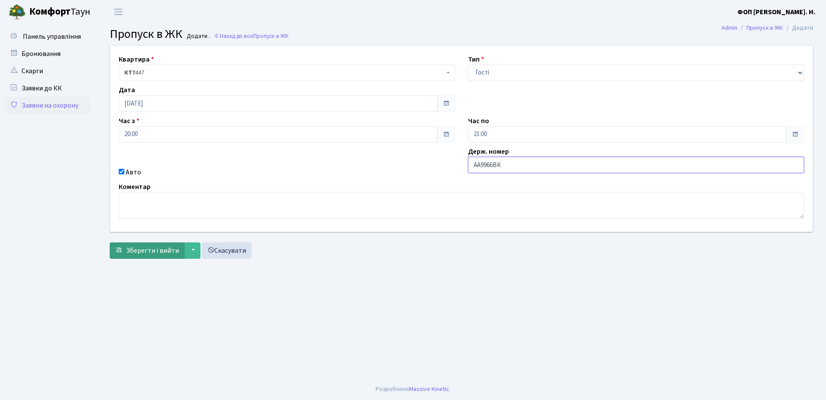 Image resolution: width=826 pixels, height=400 pixels. Describe the element at coordinates (729, 28) in the screenshot. I see `a: Admin` at that location.